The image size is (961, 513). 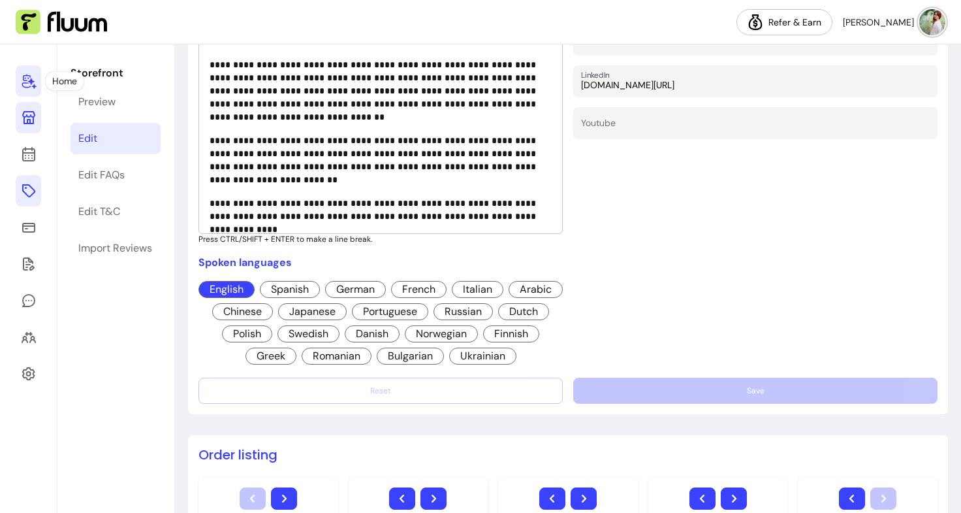 What do you see at coordinates (65, 81) in the screenshot?
I see `div: Home` at bounding box center [65, 81].